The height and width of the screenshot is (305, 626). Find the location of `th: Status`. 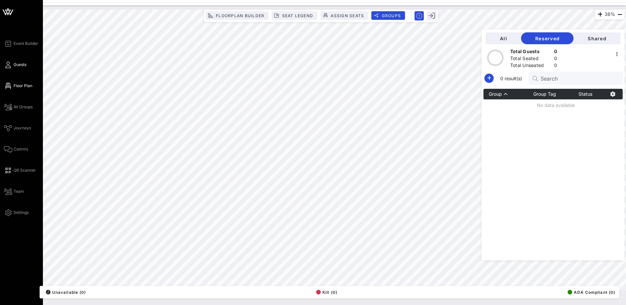

th: Status is located at coordinates (586, 94).